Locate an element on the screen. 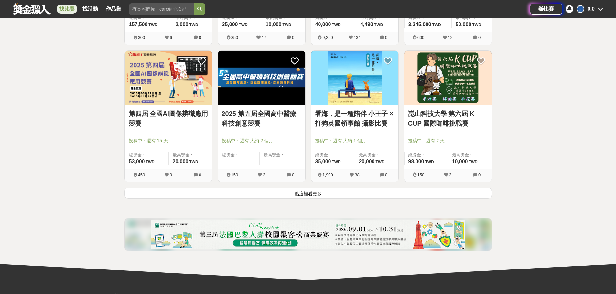 The width and height of the screenshot is (616, 294). button: 點這裡看更多 is located at coordinates (308, 193).